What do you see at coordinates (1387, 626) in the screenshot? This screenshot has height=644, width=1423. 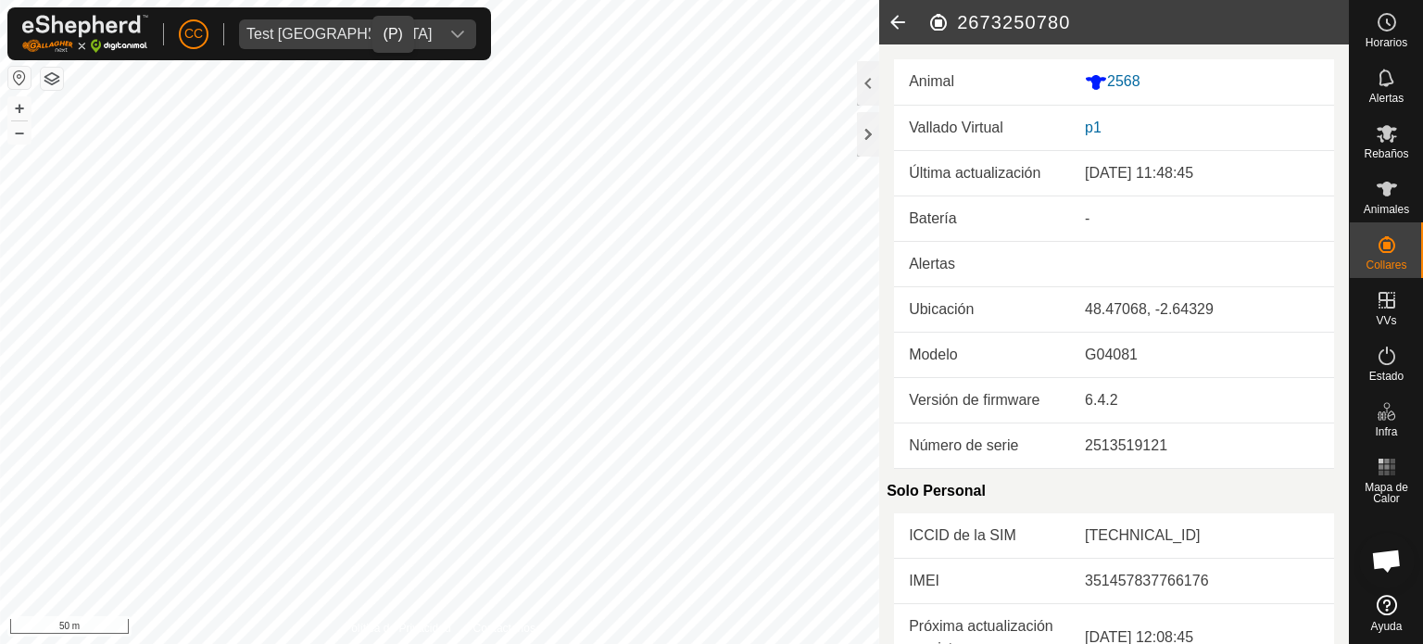 I see `span: Ayuda` at bounding box center [1387, 626].